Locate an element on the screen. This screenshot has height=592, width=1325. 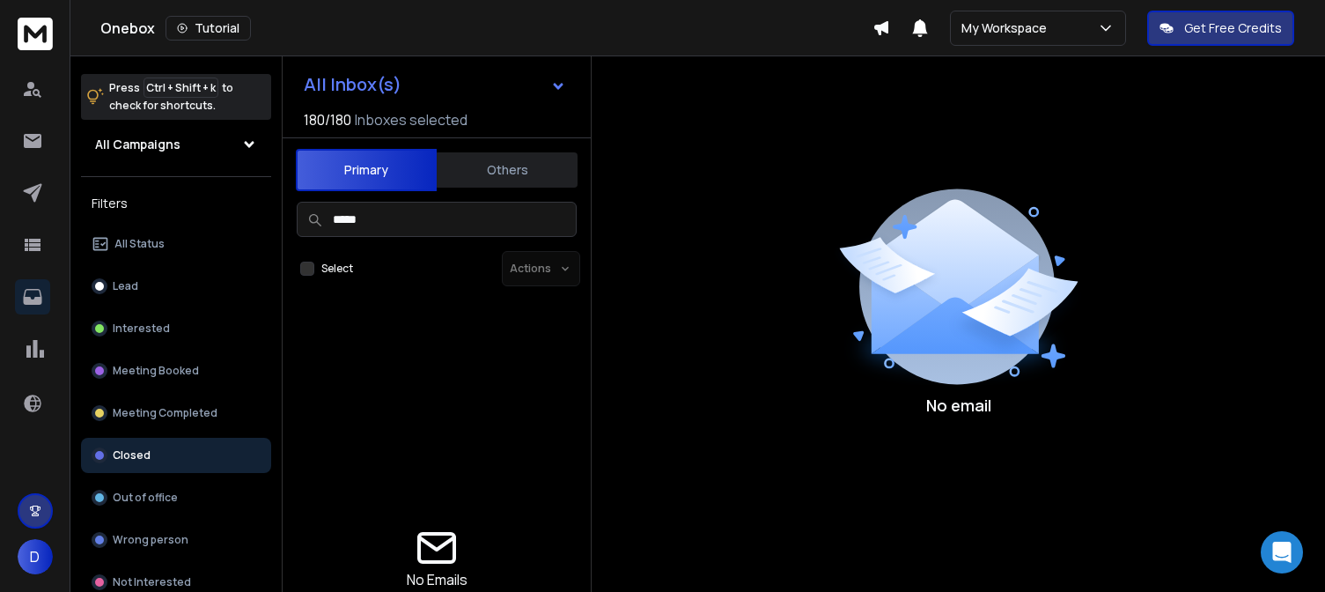
h1: All Inbox(s) is located at coordinates (352, 85).